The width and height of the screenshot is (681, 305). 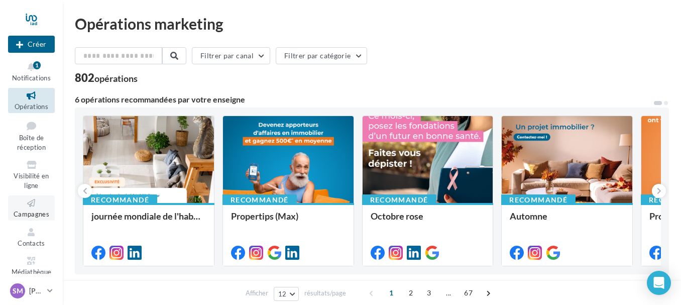 I want to click on span: 1, so click(x=391, y=293).